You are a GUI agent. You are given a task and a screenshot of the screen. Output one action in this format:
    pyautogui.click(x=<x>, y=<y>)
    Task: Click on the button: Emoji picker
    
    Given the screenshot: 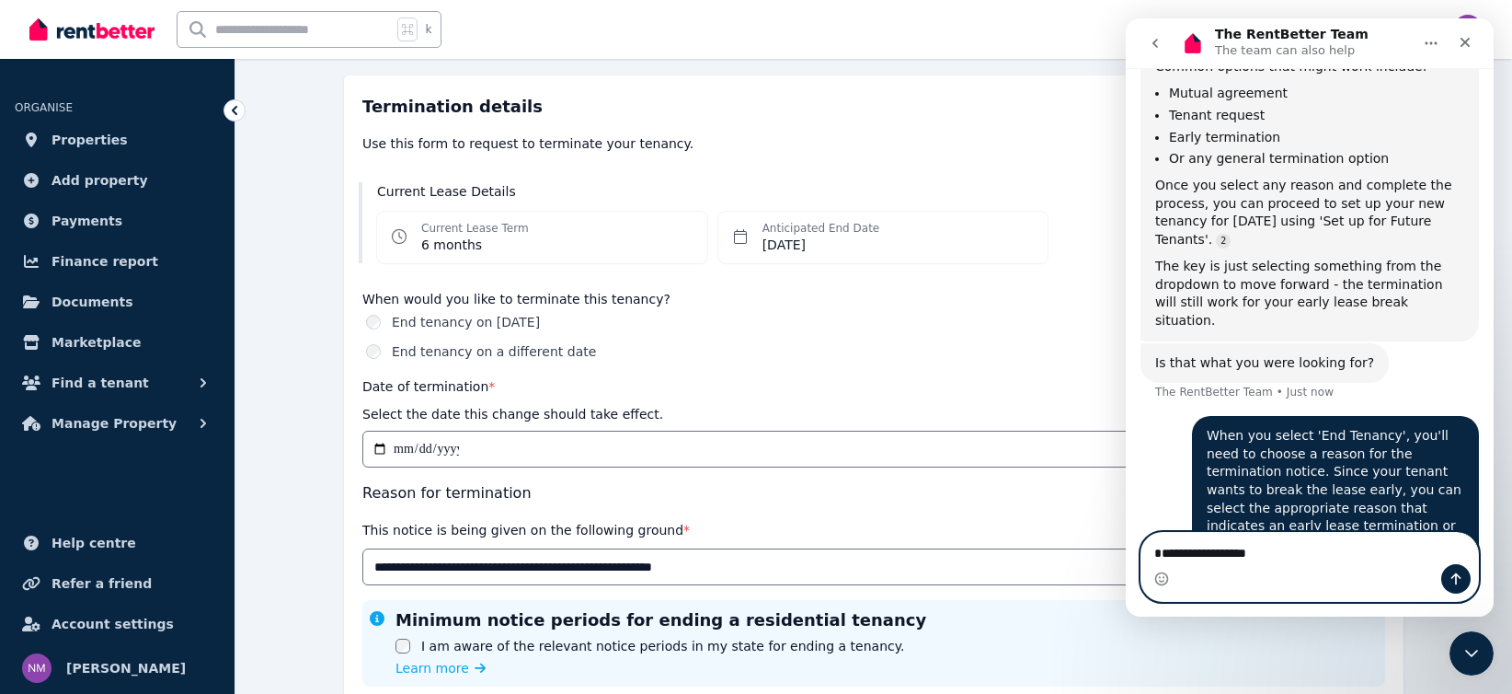 What is the action you would take?
    pyautogui.click(x=36, y=560)
    